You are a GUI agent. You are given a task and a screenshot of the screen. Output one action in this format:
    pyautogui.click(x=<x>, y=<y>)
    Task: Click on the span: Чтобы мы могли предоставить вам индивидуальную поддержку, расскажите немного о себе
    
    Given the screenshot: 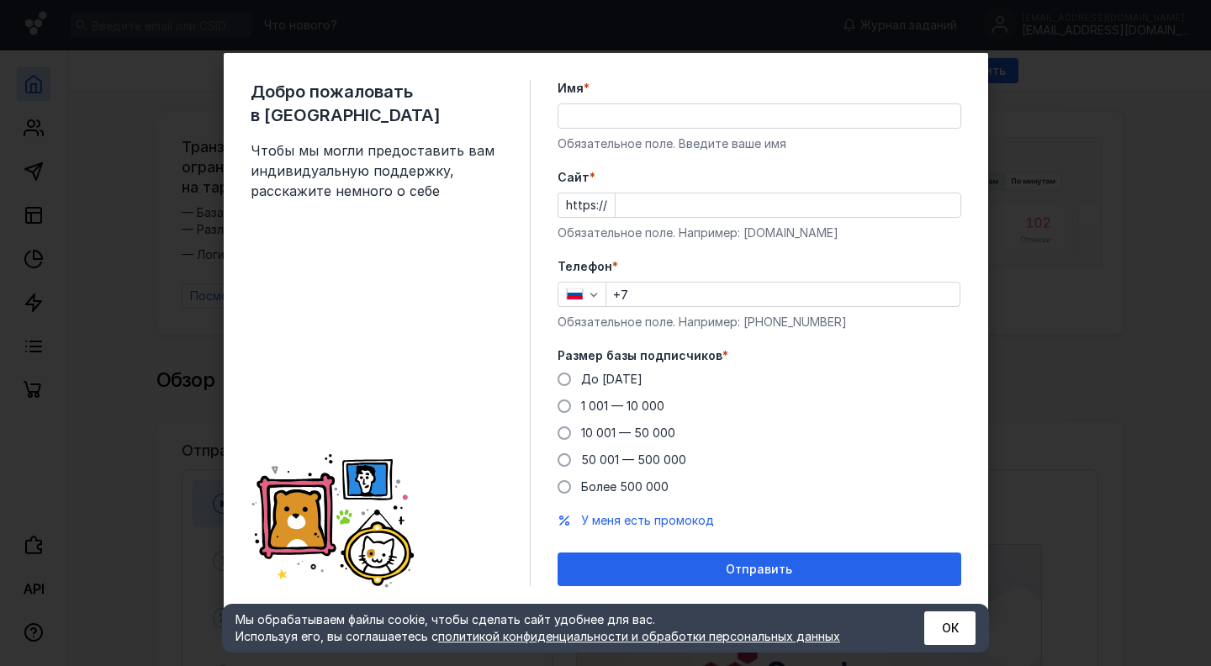 What is the action you would take?
    pyautogui.click(x=377, y=171)
    